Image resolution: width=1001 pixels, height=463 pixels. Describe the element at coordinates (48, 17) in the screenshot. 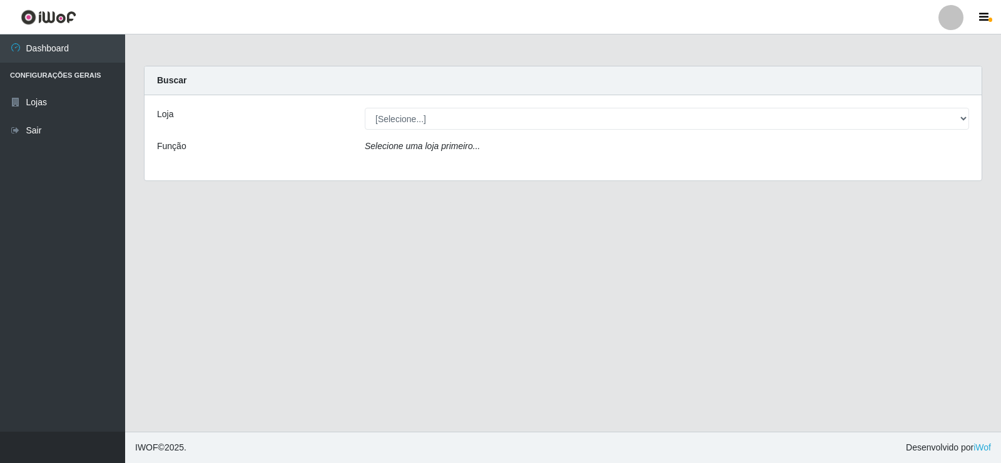

I see `img: CoreUI Logo` at that location.